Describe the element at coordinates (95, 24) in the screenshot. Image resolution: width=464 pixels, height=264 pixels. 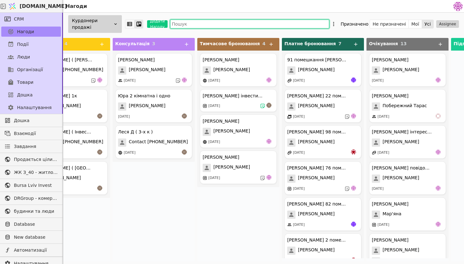
I see `div: Курдонери продажі` at that location.